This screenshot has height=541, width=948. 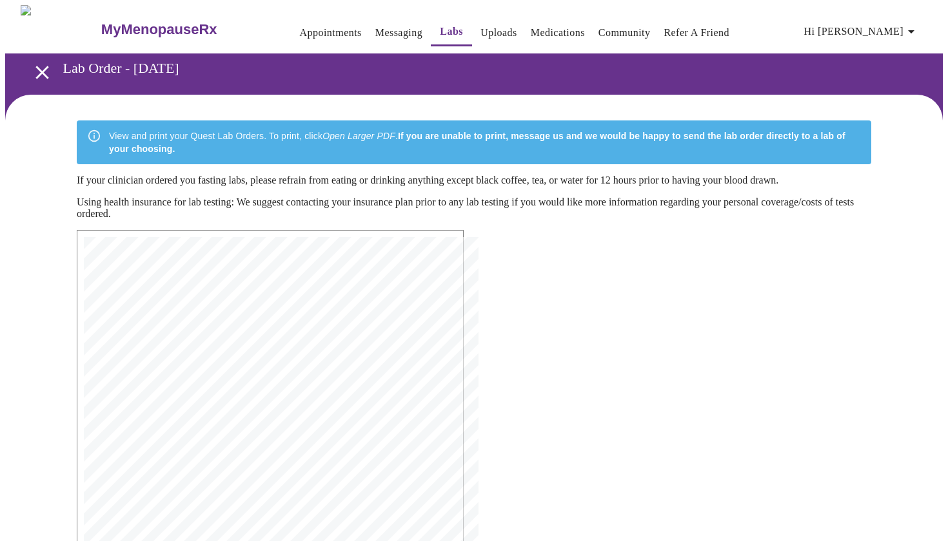 What do you see at coordinates (42, 72) in the screenshot?
I see `button: open drawer` at bounding box center [42, 72].